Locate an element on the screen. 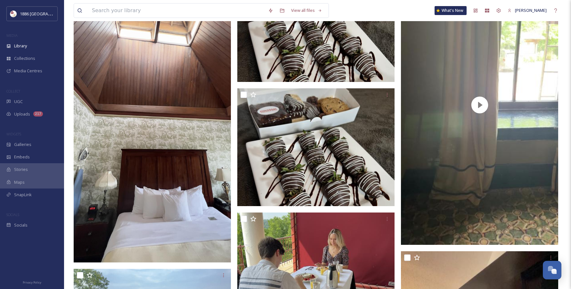  span: COLLECT is located at coordinates (13, 91).